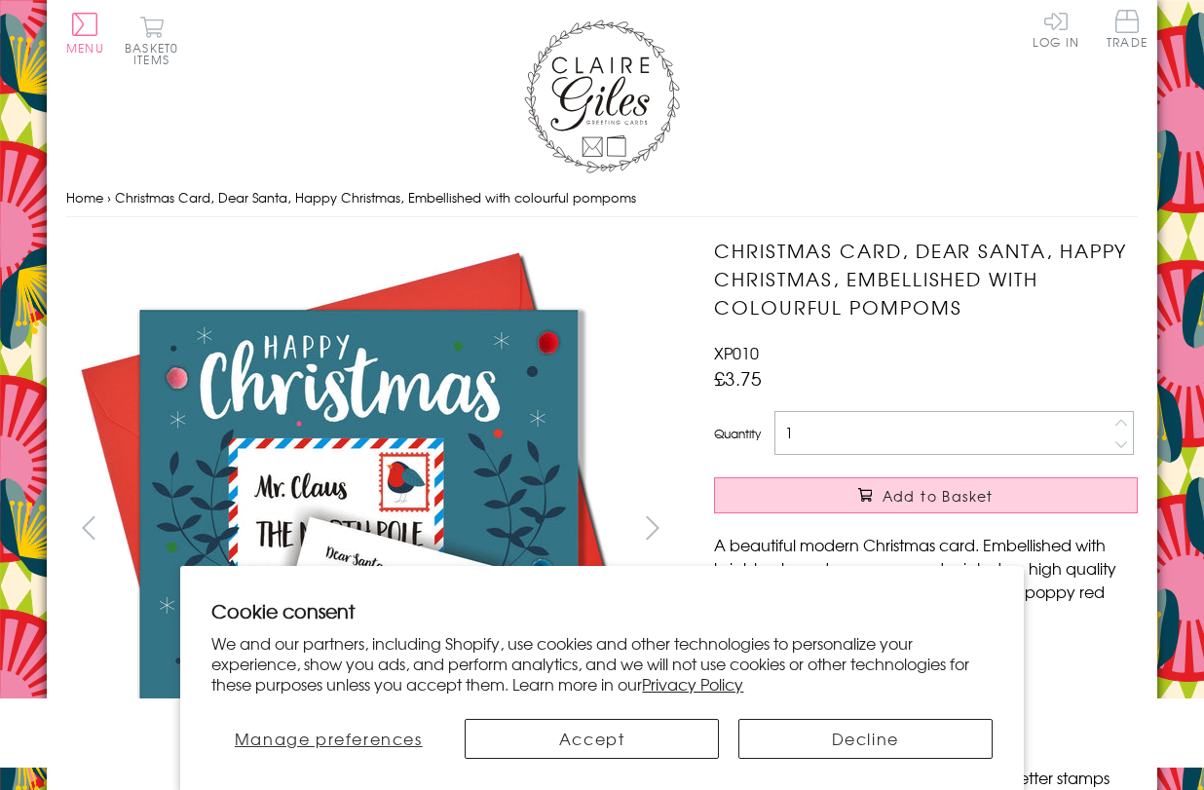  Describe the element at coordinates (1056, 28) in the screenshot. I see `a: Log In` at that location.